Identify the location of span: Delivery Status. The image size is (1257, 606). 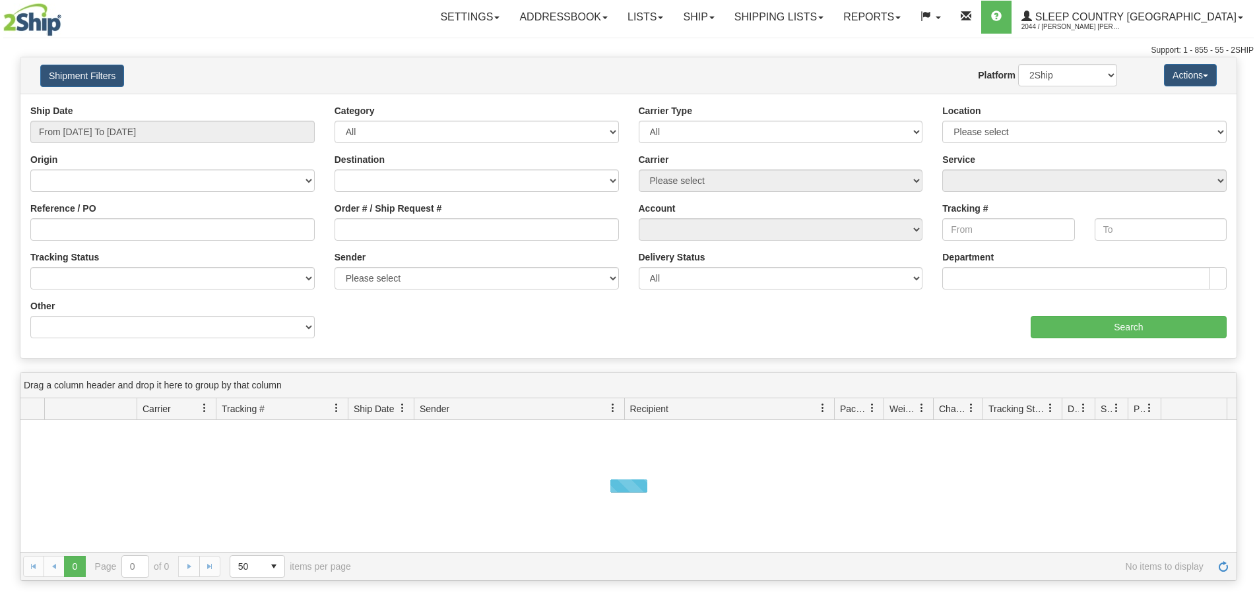
(1073, 409).